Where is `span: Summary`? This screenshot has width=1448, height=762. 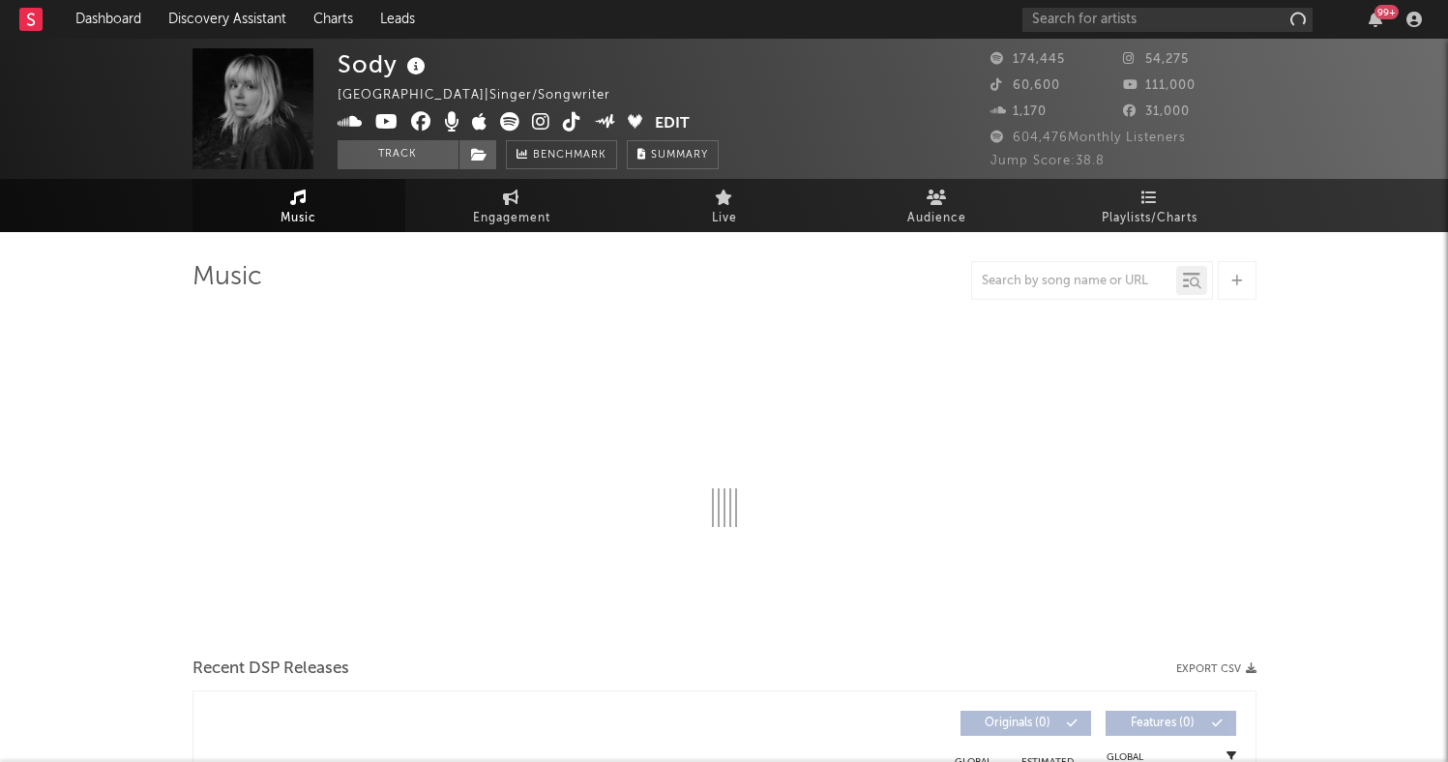
span: Summary is located at coordinates (679, 155).